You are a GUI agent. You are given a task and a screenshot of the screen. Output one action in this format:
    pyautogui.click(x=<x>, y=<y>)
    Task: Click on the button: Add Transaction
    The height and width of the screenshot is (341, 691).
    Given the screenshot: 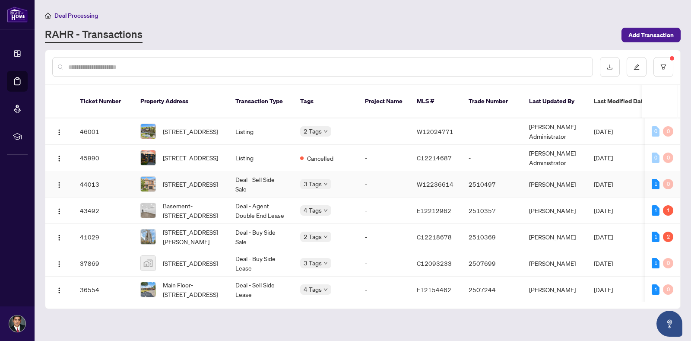 What is the action you would take?
    pyautogui.click(x=651, y=35)
    